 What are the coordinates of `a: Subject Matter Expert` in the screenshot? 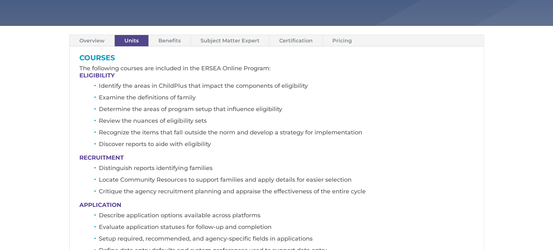 It's located at (230, 41).